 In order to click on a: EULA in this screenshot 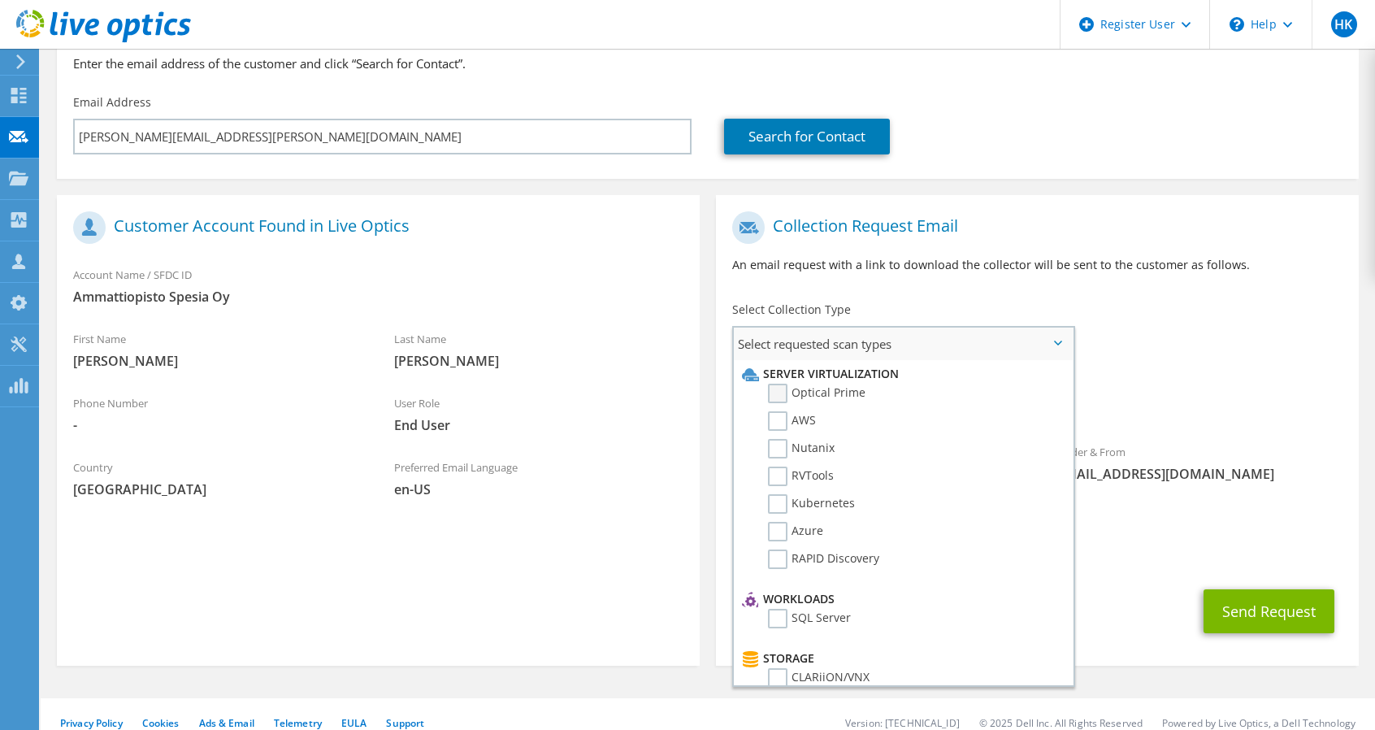, I will do `click(353, 722)`.